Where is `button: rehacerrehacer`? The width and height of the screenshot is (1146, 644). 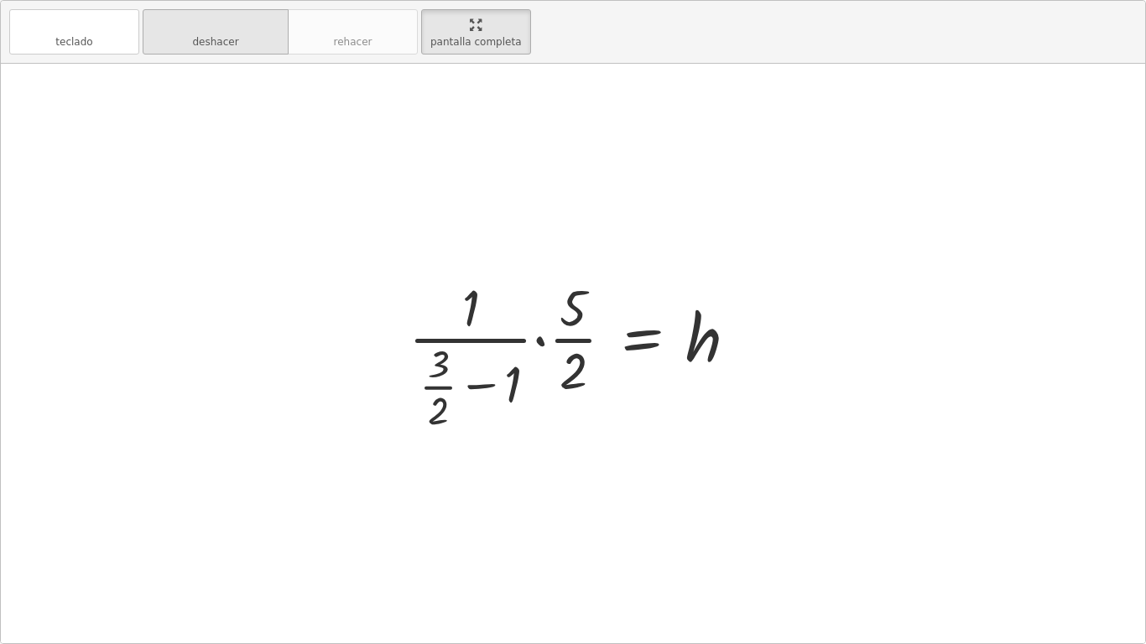
button: rehacerrehacer is located at coordinates (352, 32).